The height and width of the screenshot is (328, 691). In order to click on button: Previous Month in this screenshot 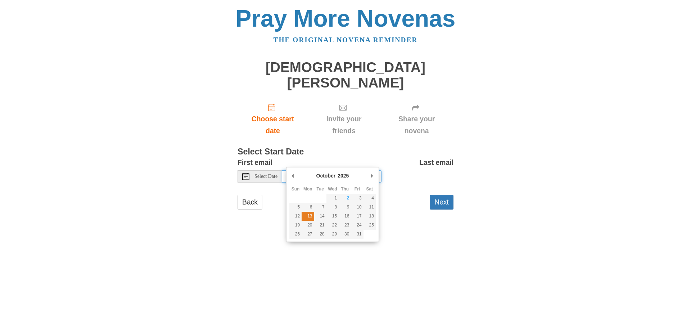, I will do `click(293, 176)`.